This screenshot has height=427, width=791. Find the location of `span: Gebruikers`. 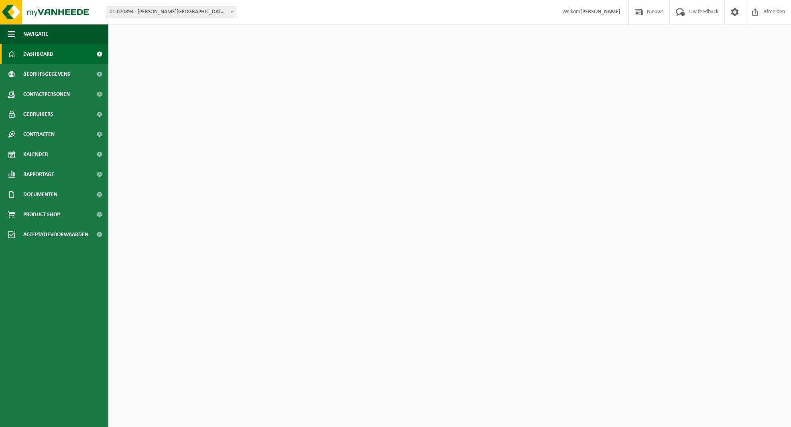

span: Gebruikers is located at coordinates (38, 114).